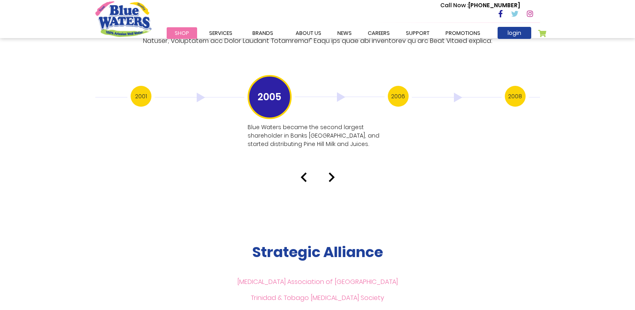 The width and height of the screenshot is (635, 310). I want to click on a: login, so click(514, 33).